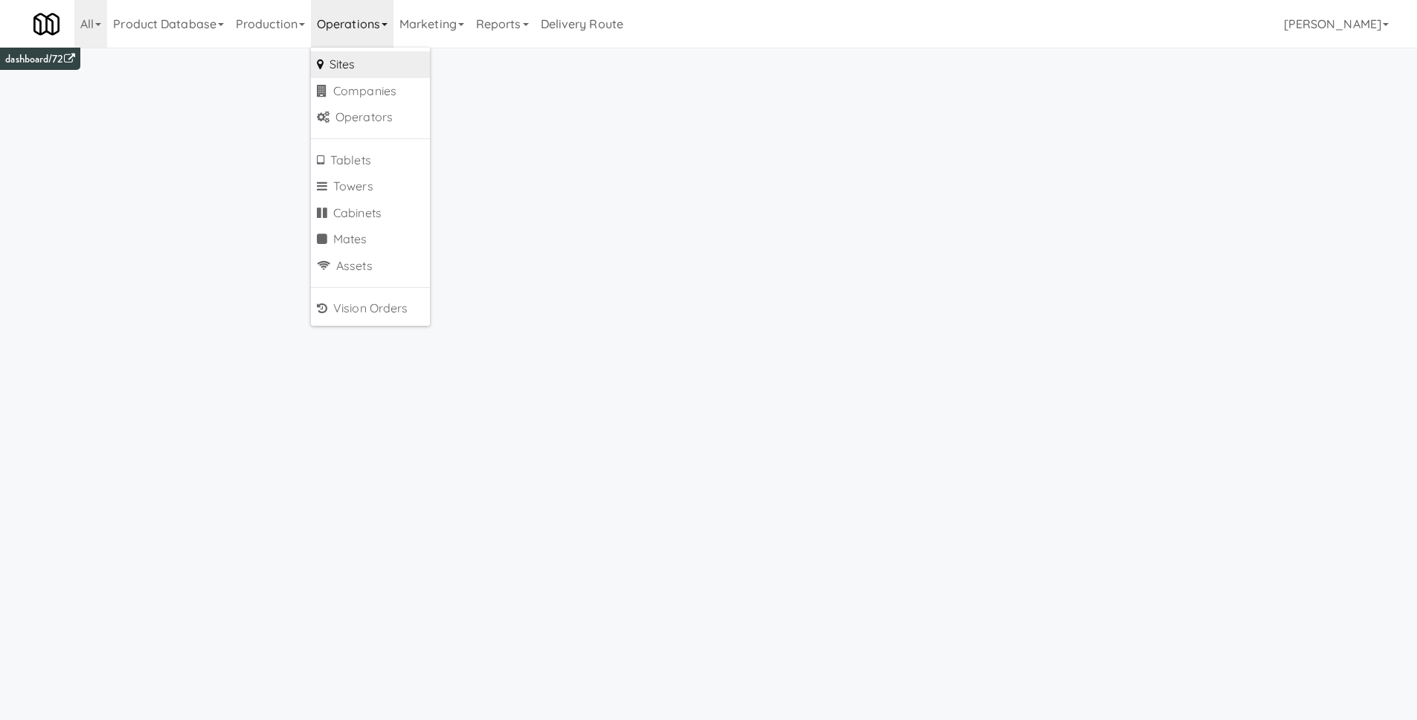 Image resolution: width=1417 pixels, height=720 pixels. What do you see at coordinates (371, 214) in the screenshot?
I see `a: Cabinets` at bounding box center [371, 214].